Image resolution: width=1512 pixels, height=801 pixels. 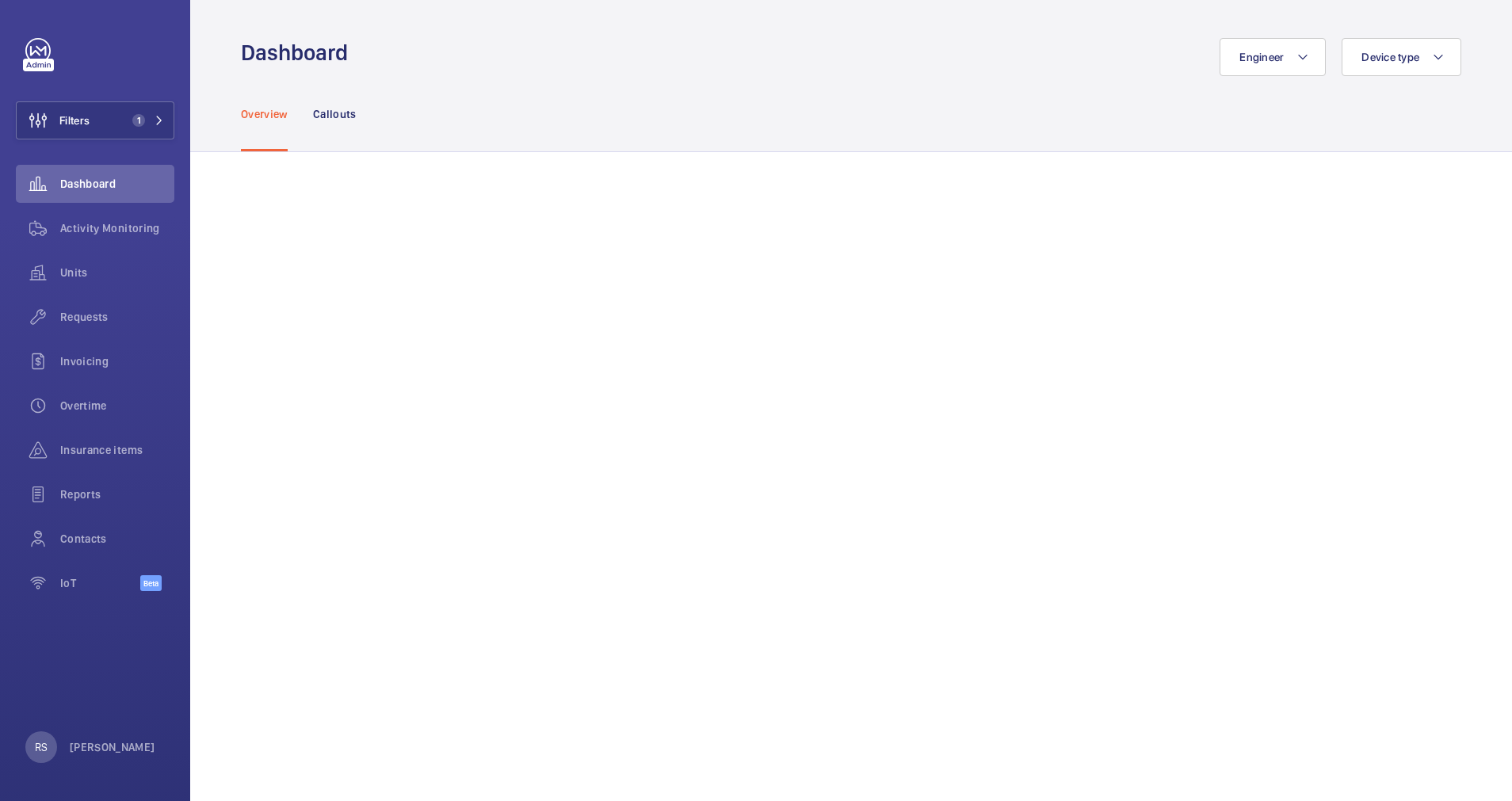 I want to click on span: Units, so click(x=117, y=272).